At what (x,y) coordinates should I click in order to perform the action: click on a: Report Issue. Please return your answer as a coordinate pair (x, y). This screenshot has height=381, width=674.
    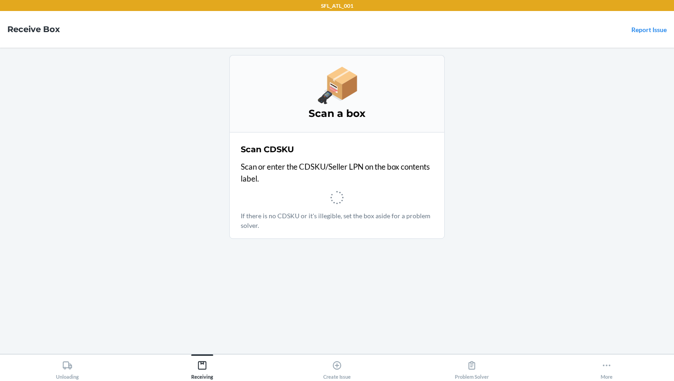
    Looking at the image, I should click on (649, 29).